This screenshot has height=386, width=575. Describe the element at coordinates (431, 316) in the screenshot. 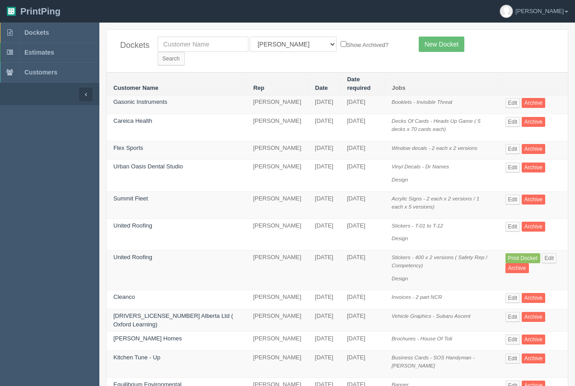

I see `i: Vehicle Graphics - Subaru Ascent` at that location.